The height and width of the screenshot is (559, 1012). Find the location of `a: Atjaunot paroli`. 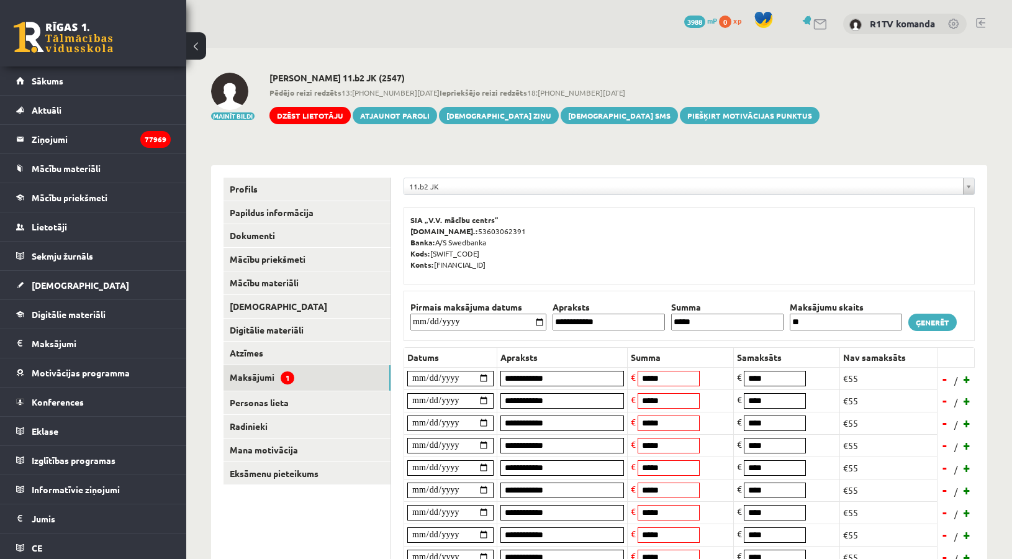

a: Atjaunot paroli is located at coordinates (395, 115).